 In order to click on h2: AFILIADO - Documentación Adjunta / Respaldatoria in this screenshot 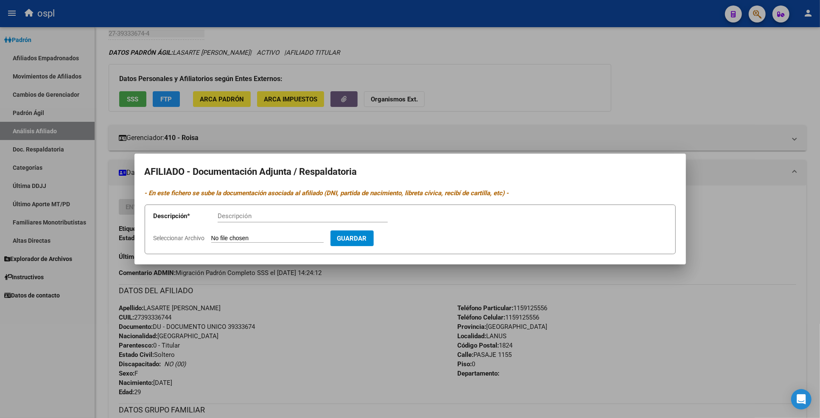, I will do `click(410, 172)`.